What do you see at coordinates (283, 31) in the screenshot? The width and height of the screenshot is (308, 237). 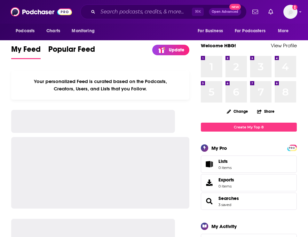 I see `span: More` at bounding box center [283, 31].